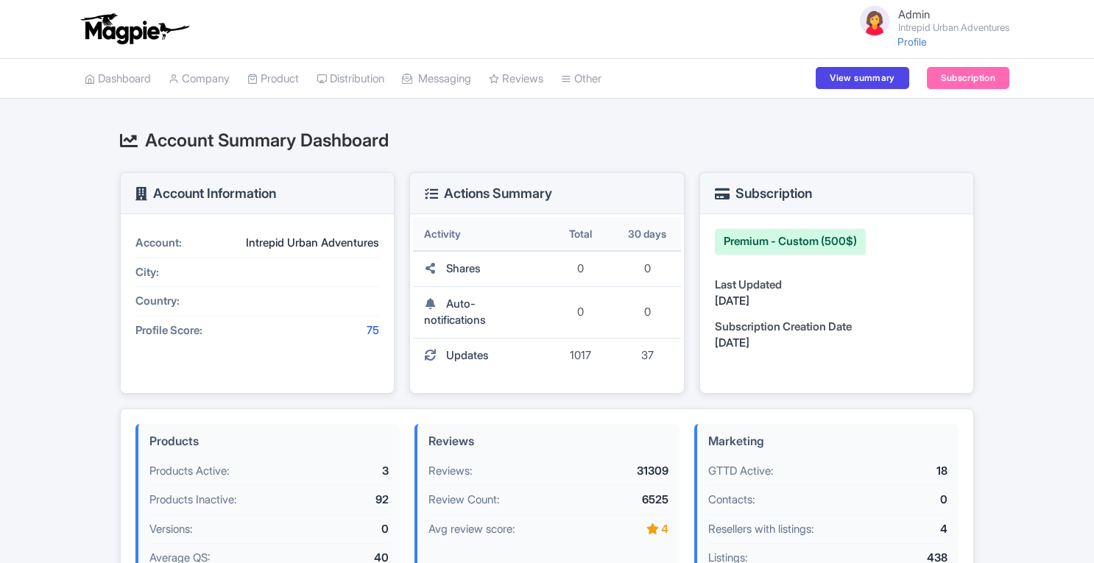 The image size is (1094, 563). Describe the element at coordinates (191, 301) in the screenshot. I see `div: Country:` at that location.